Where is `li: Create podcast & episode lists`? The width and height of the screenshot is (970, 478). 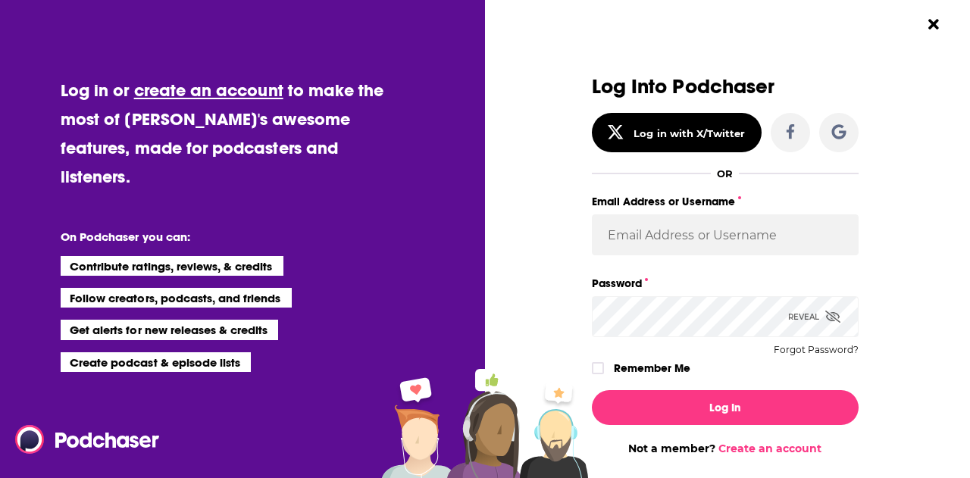
li: Create podcast & episode lists is located at coordinates (155, 362).